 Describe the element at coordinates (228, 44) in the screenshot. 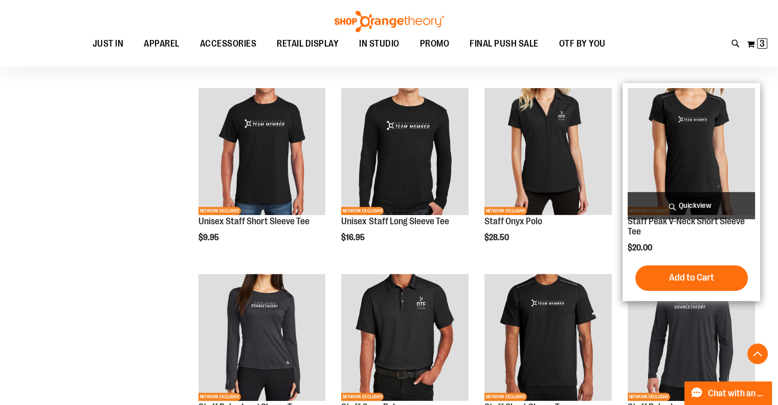

I see `span: ACCESSORIES` at that location.